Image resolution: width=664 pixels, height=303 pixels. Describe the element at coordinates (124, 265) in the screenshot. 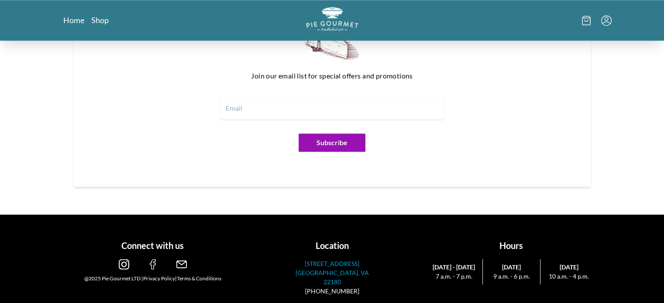

I see `img: instagram` at that location.